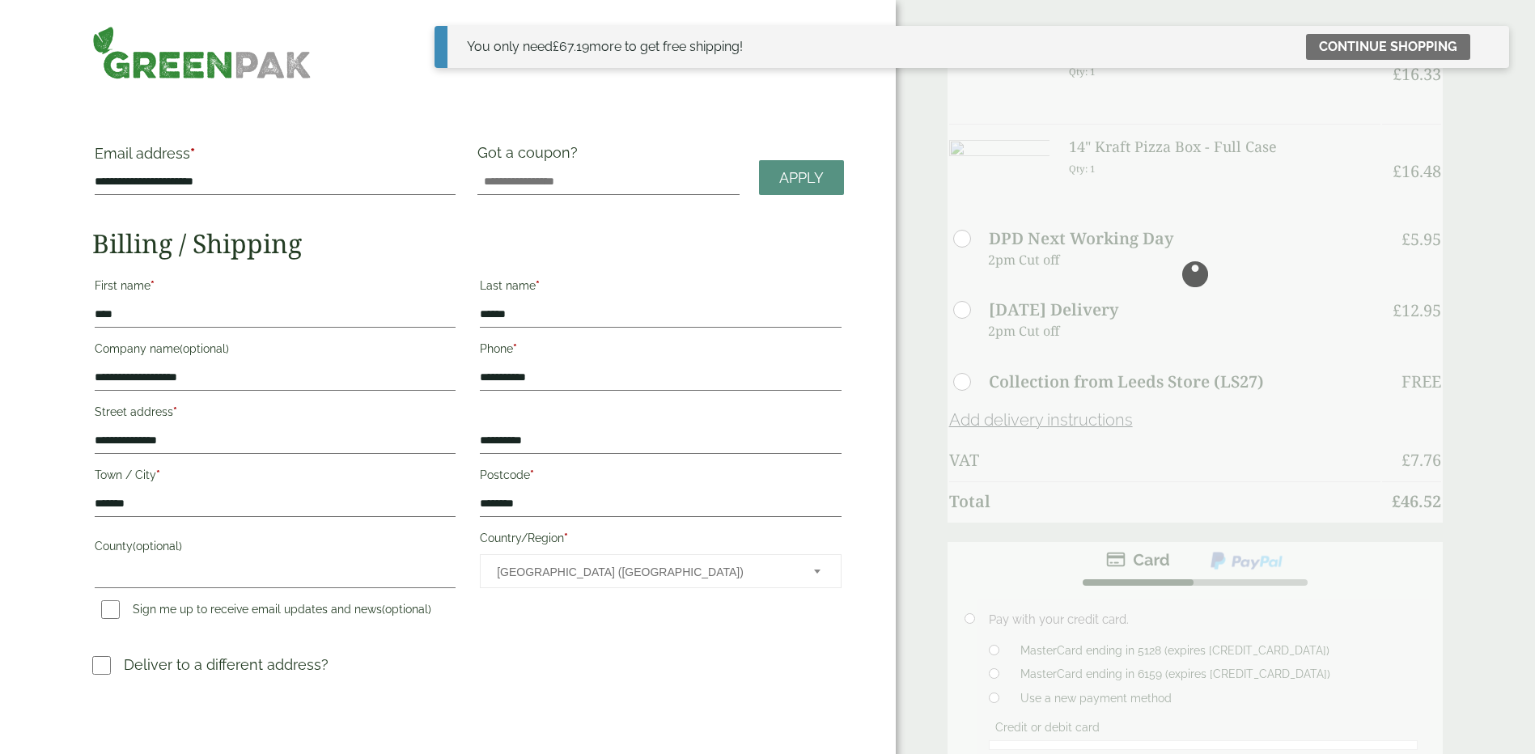 The image size is (1535, 754). What do you see at coordinates (660, 351) in the screenshot?
I see `label: Phone` at bounding box center [660, 351].